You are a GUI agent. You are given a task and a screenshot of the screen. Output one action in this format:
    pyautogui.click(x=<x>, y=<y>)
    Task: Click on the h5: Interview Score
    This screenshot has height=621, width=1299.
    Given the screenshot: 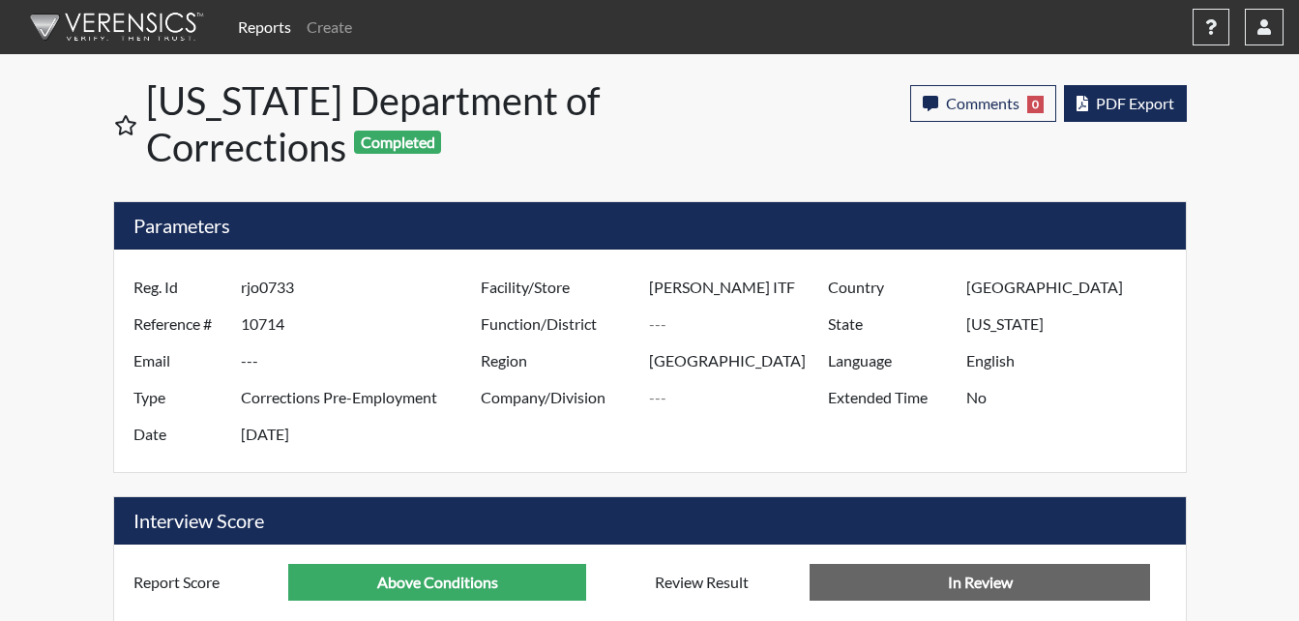 What is the action you would take?
    pyautogui.click(x=650, y=521)
    